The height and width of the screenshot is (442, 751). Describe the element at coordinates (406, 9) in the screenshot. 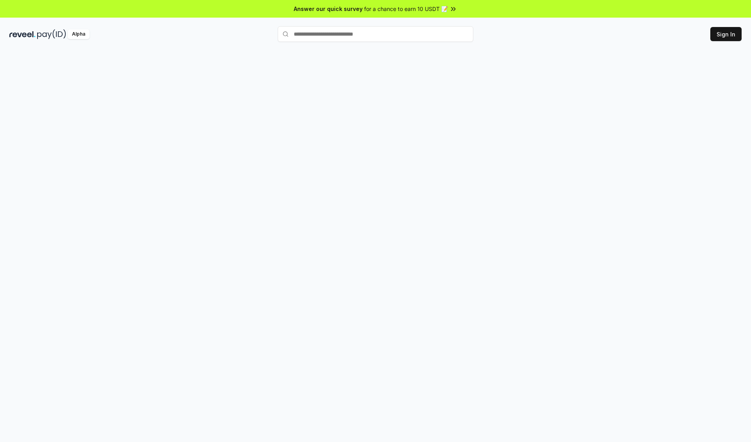

I see `span: for a chance to earn 10 USDT 📝` at that location.